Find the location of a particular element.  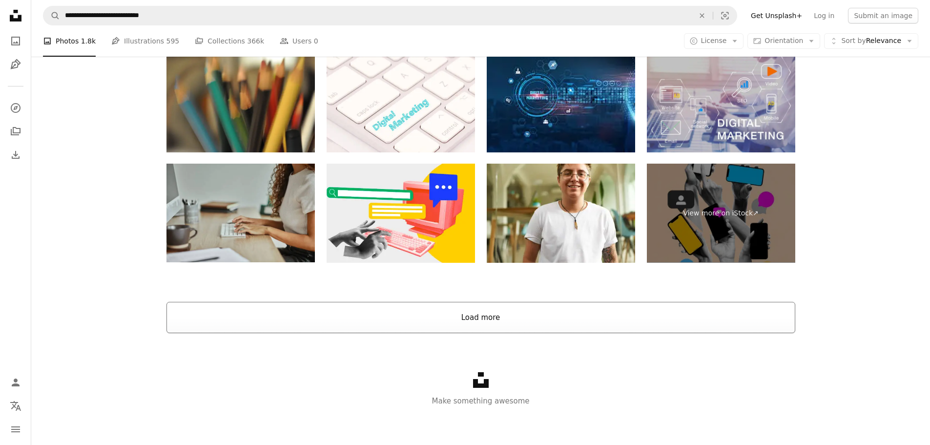

img: Digital Marketing: Businessman holding marketing icon and data exchanges representing strategic c... is located at coordinates (561, 103).